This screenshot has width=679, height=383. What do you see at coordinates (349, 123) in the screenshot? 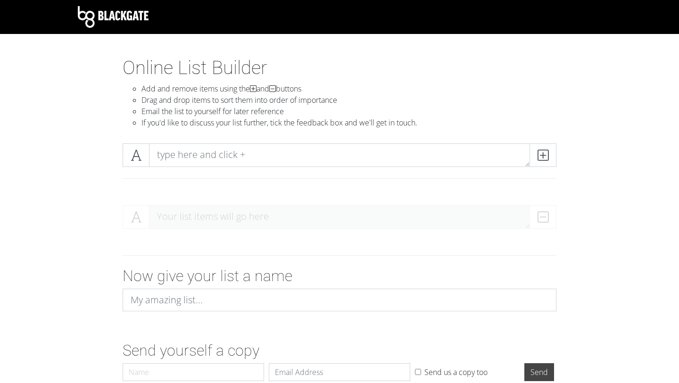
I see `li: If you'd like to discuss your list further, tick the feedback box and we'll get in touch.` at bounding box center [349, 123].